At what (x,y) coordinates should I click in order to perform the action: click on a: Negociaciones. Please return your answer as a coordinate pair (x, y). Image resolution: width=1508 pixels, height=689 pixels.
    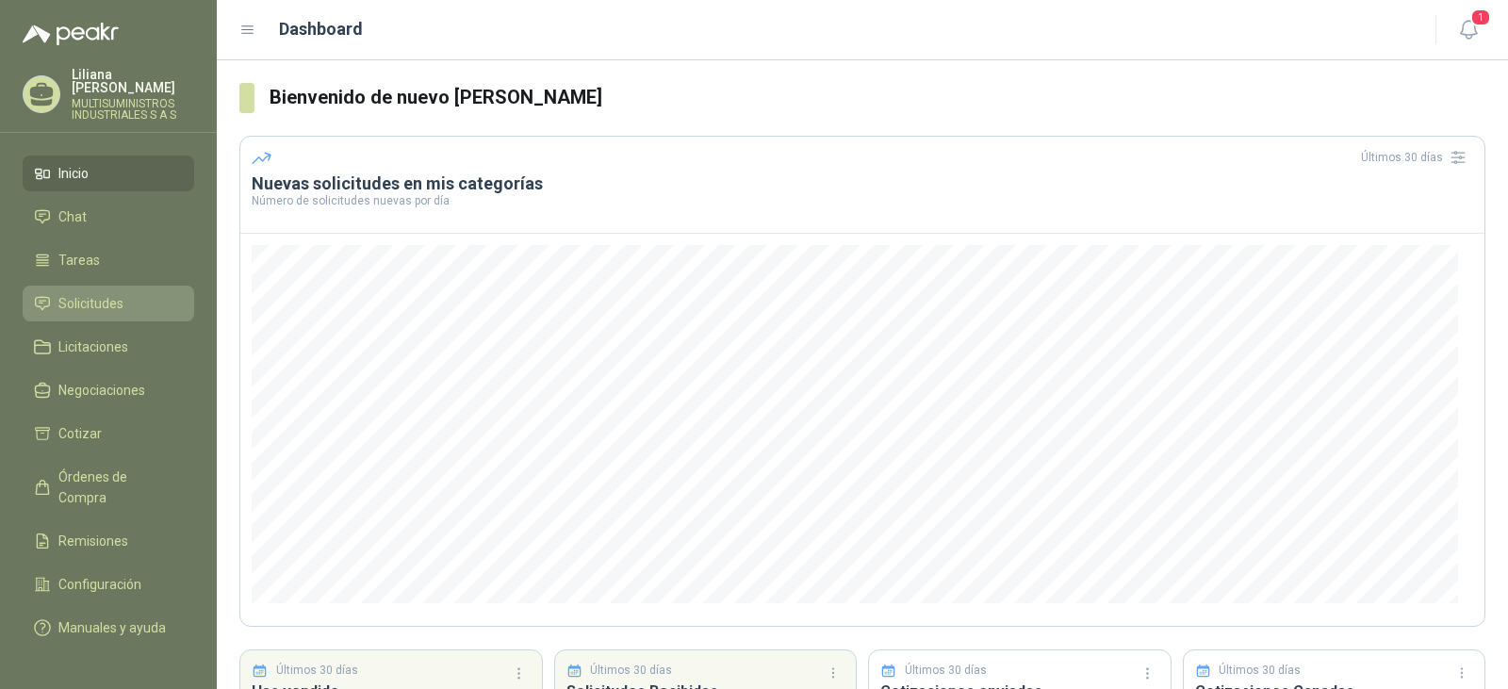
    Looking at the image, I should click on (108, 390).